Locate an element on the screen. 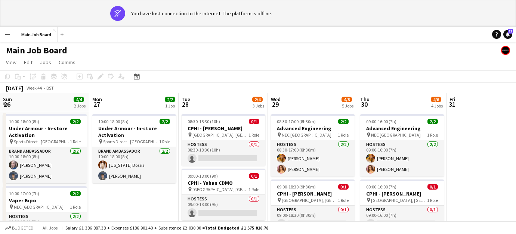  div: 5 Jobs is located at coordinates (348, 106).